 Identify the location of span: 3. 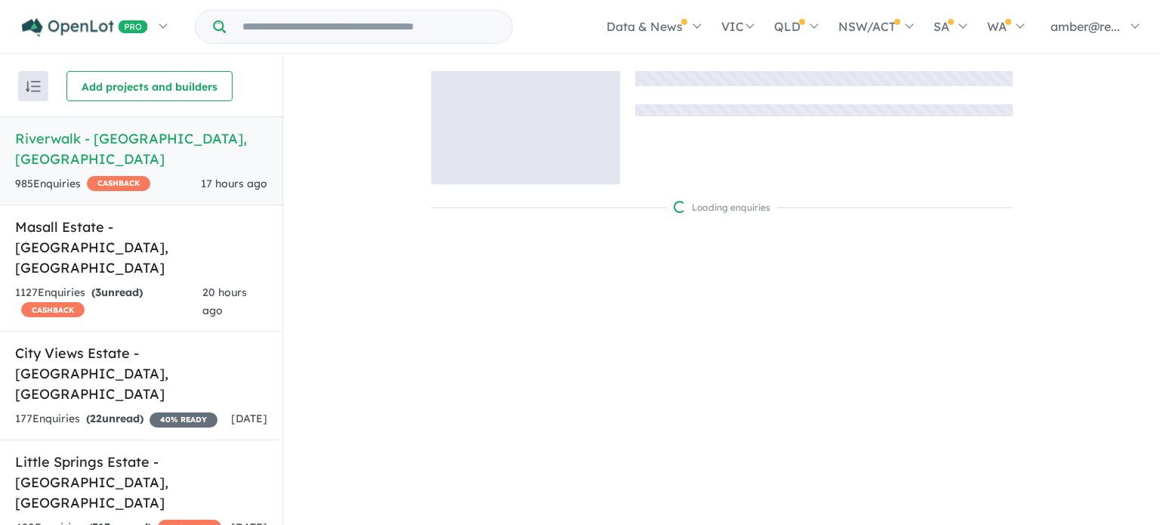
(98, 292).